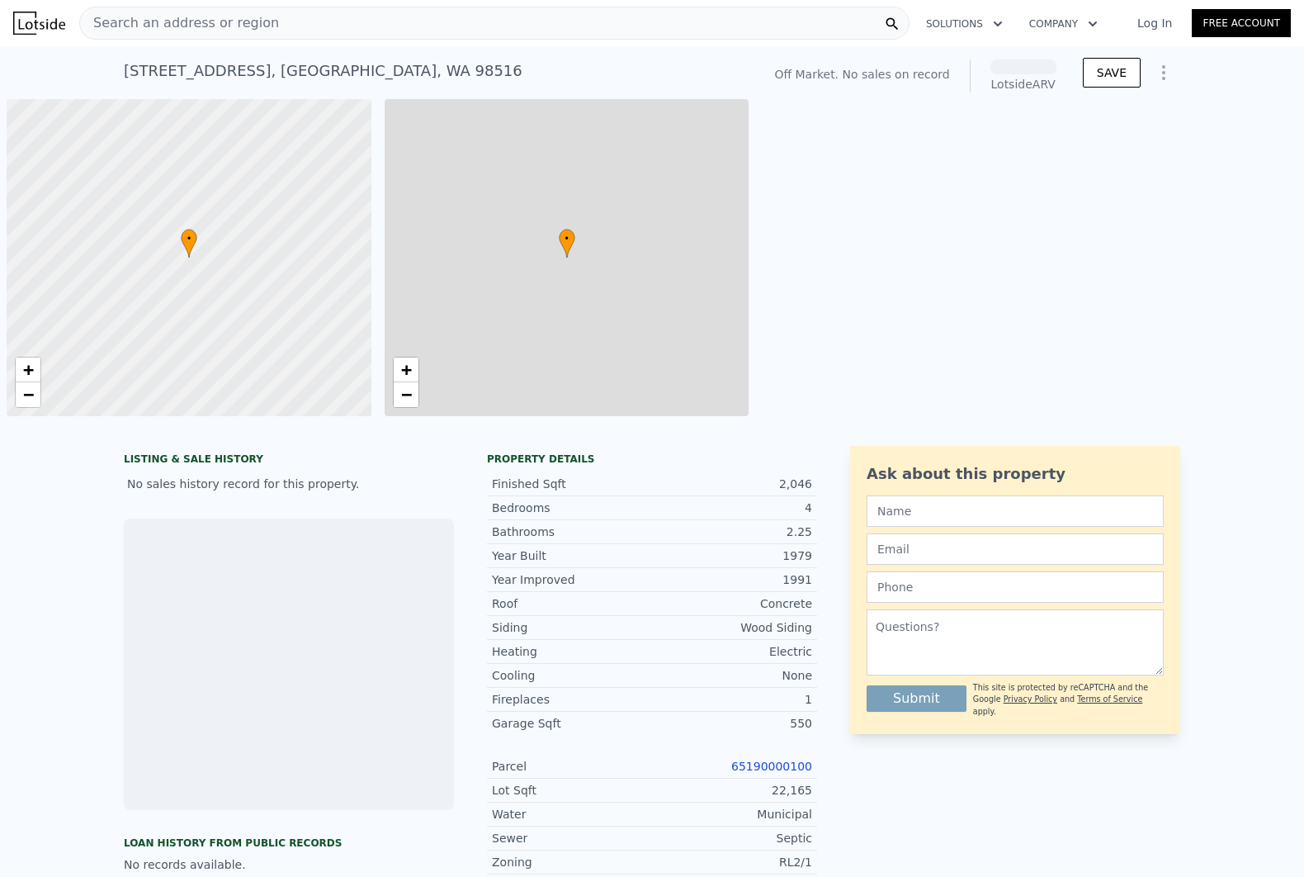  Describe the element at coordinates (732, 790) in the screenshot. I see `div: 22,165` at that location.